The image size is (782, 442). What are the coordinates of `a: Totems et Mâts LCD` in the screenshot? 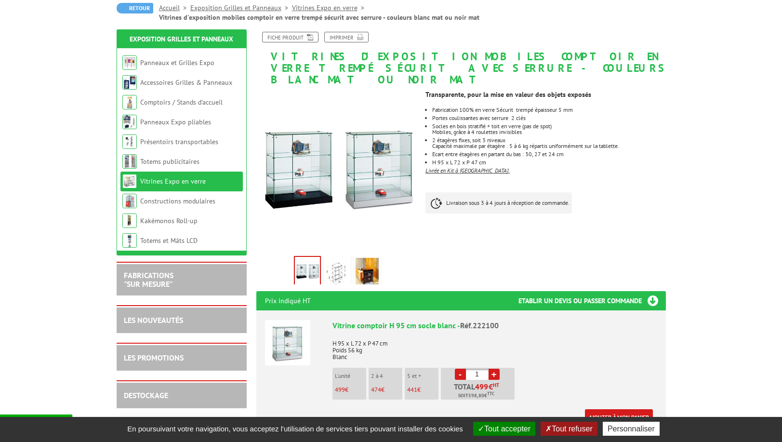 It's located at (169, 240).